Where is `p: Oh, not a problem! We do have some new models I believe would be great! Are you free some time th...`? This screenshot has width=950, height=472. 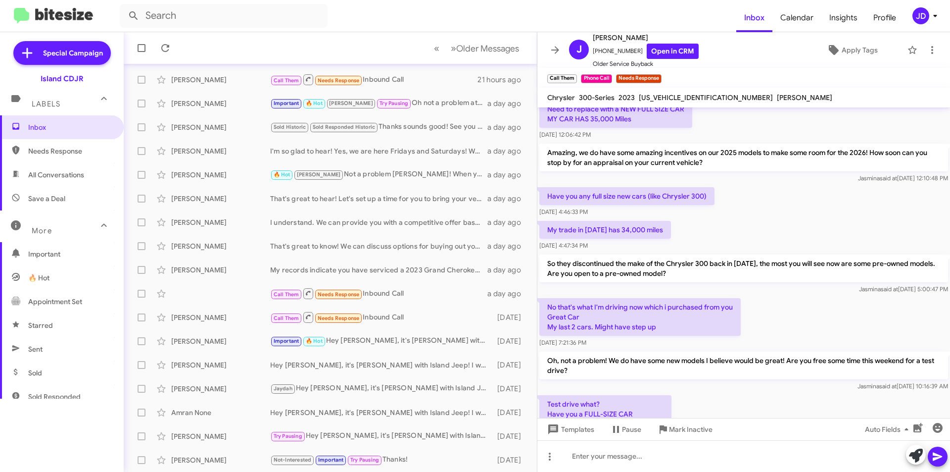 p: Oh, not a problem! We do have some new models I believe would be great! Are you free some time th... is located at coordinates (744, 365).